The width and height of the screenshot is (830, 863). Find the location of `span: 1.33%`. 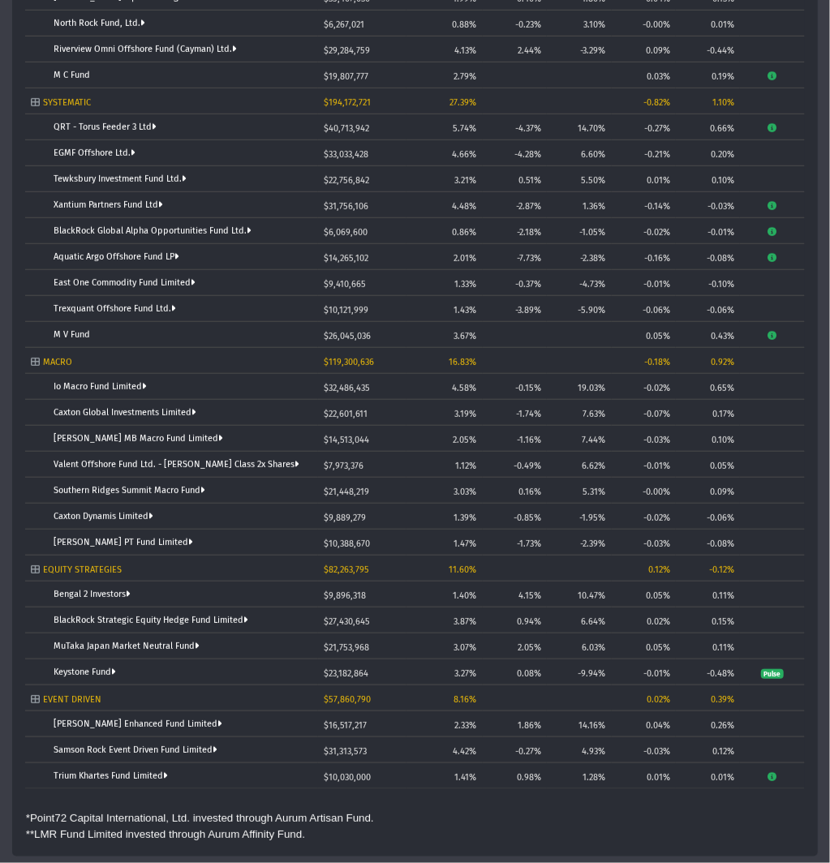

span: 1.33% is located at coordinates (466, 284).